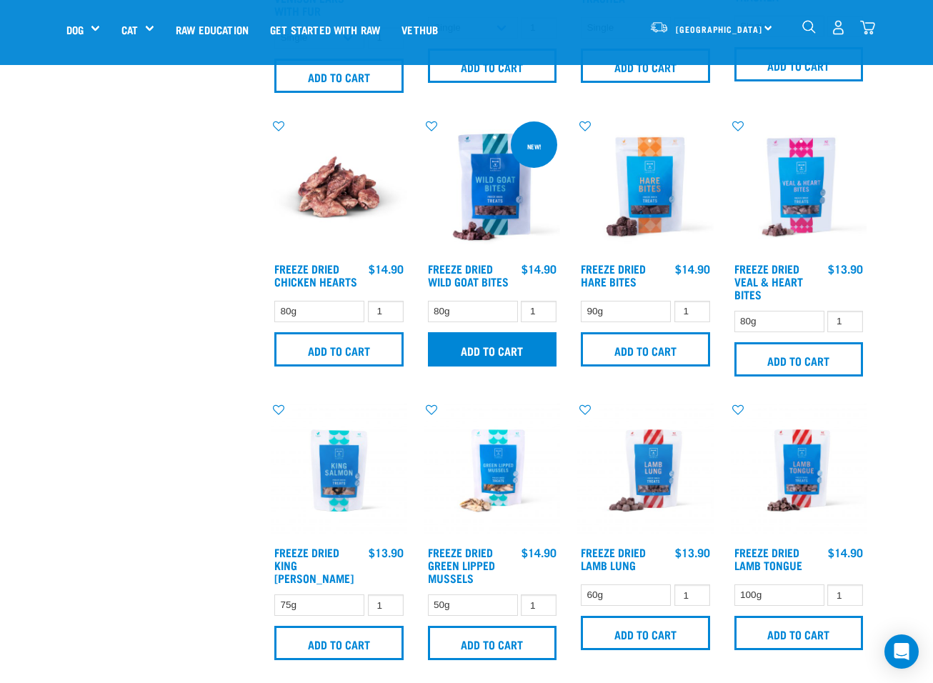  Describe the element at coordinates (468, 274) in the screenshot. I see `a: Freeze Dried Wild Goat Bites` at that location.